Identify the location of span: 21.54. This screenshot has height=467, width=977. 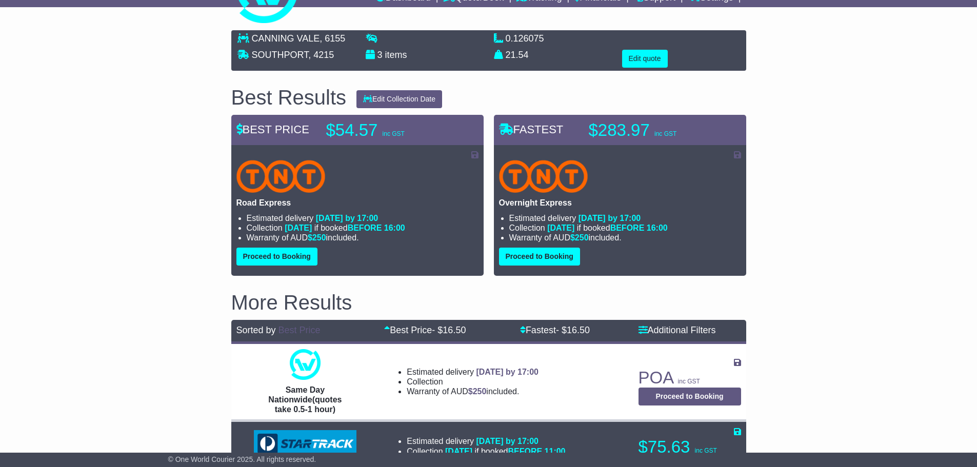
(517, 55).